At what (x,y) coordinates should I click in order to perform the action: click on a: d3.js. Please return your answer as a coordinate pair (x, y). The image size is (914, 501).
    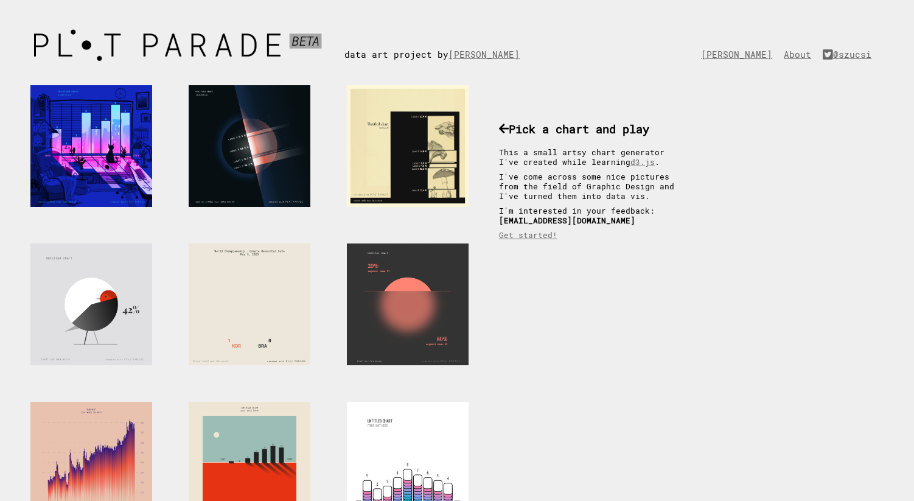
    Looking at the image, I should click on (642, 162).